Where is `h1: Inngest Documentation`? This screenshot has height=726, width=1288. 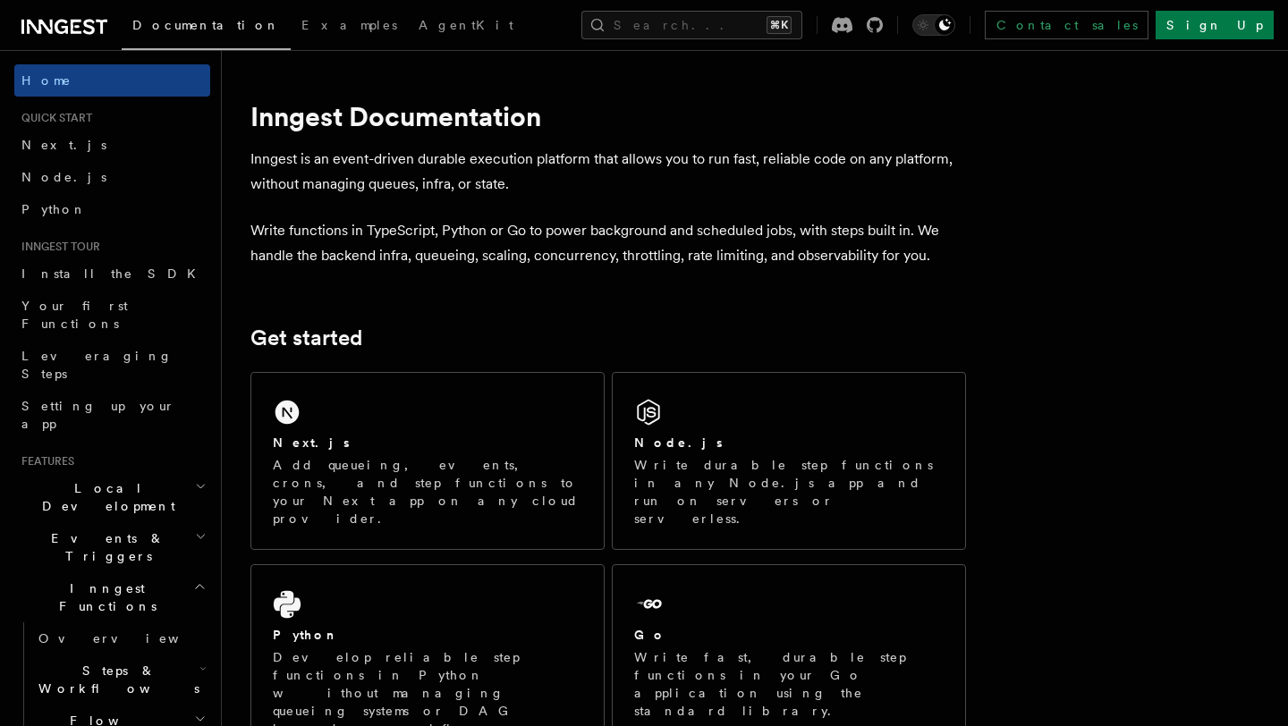
h1: Inngest Documentation is located at coordinates (608, 116).